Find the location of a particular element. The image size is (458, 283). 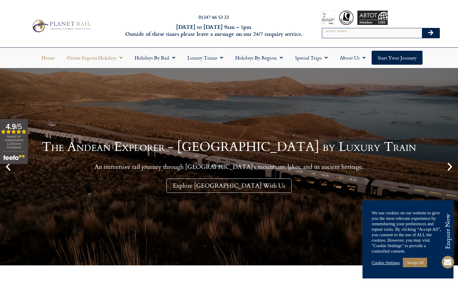

a: Holidays by Region is located at coordinates (259, 58).